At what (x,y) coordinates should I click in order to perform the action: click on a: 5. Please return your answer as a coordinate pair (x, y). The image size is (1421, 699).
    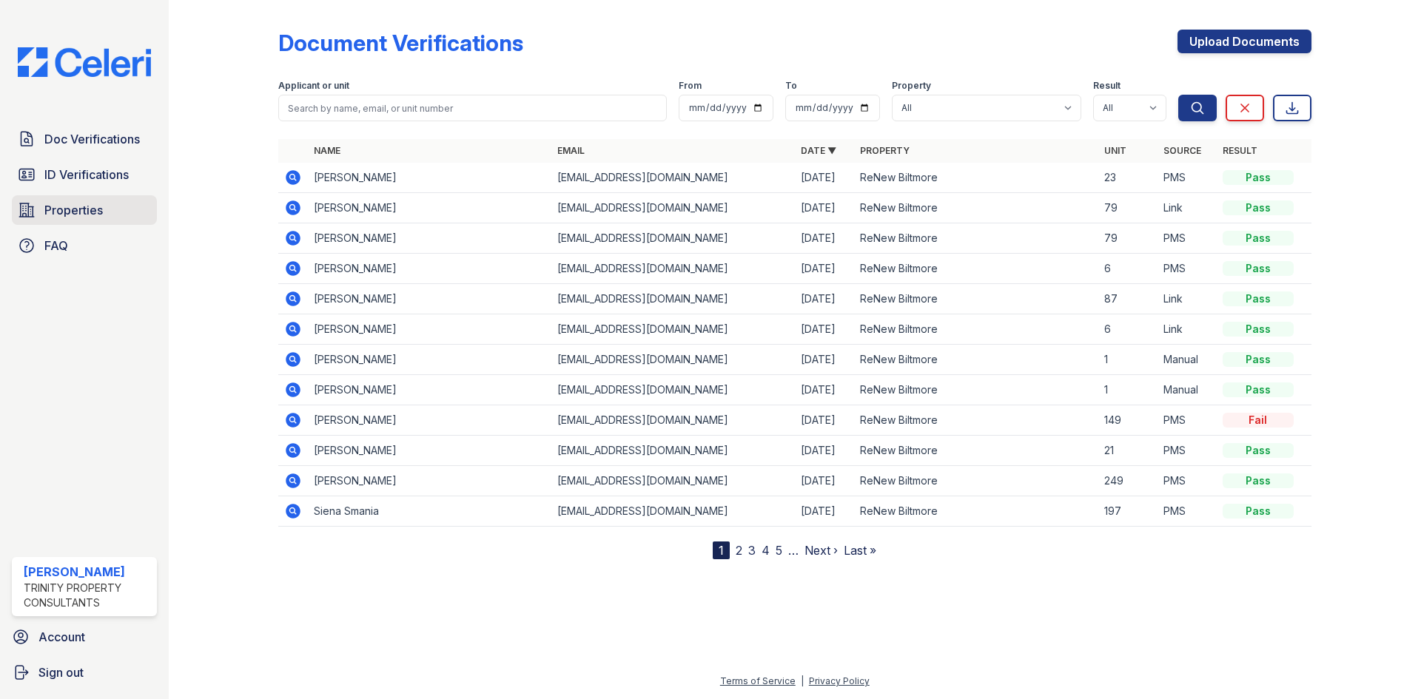
    Looking at the image, I should click on (779, 551).